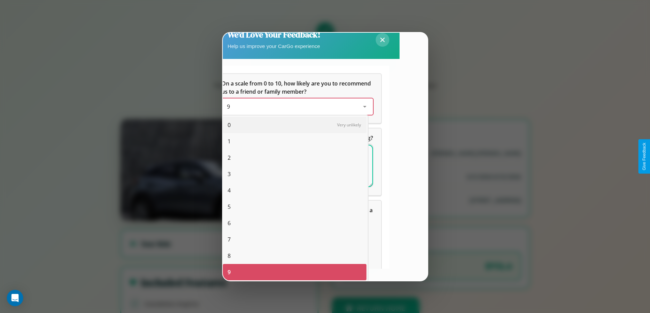 The height and width of the screenshot is (313, 650). What do you see at coordinates (294, 142) in the screenshot?
I see `div: 1` at bounding box center [294, 142].